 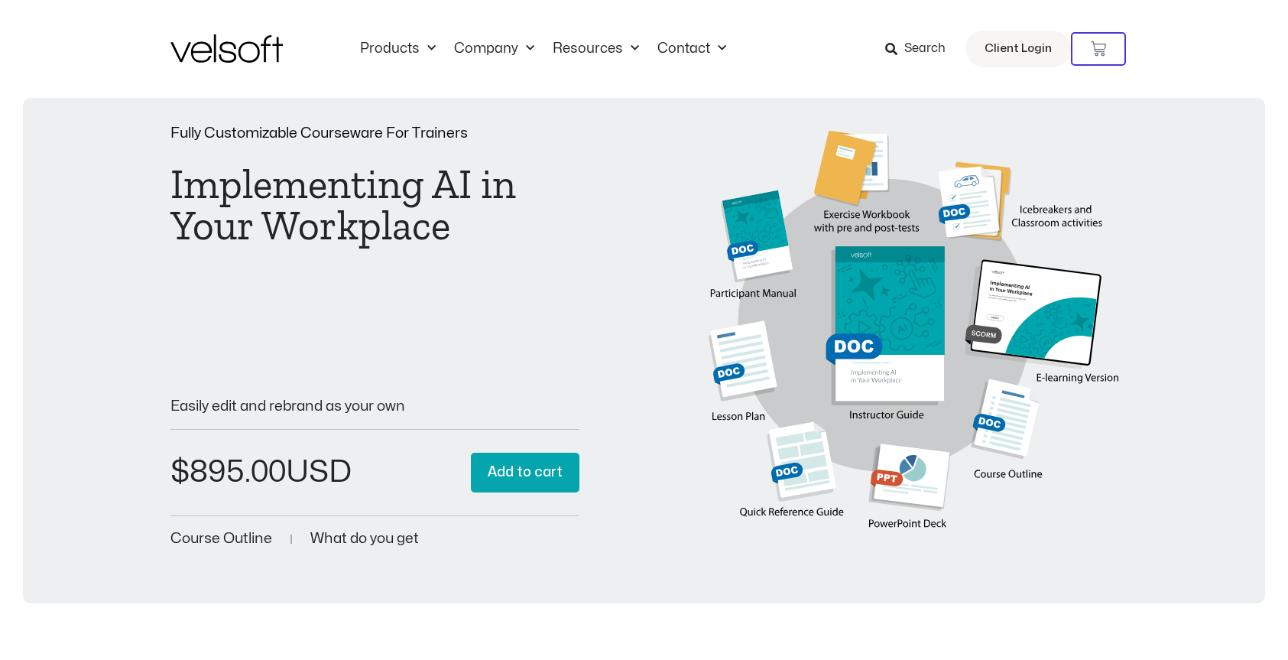 What do you see at coordinates (375, 406) in the screenshot?
I see `p: Easily edit and rebrand as your own` at bounding box center [375, 406].